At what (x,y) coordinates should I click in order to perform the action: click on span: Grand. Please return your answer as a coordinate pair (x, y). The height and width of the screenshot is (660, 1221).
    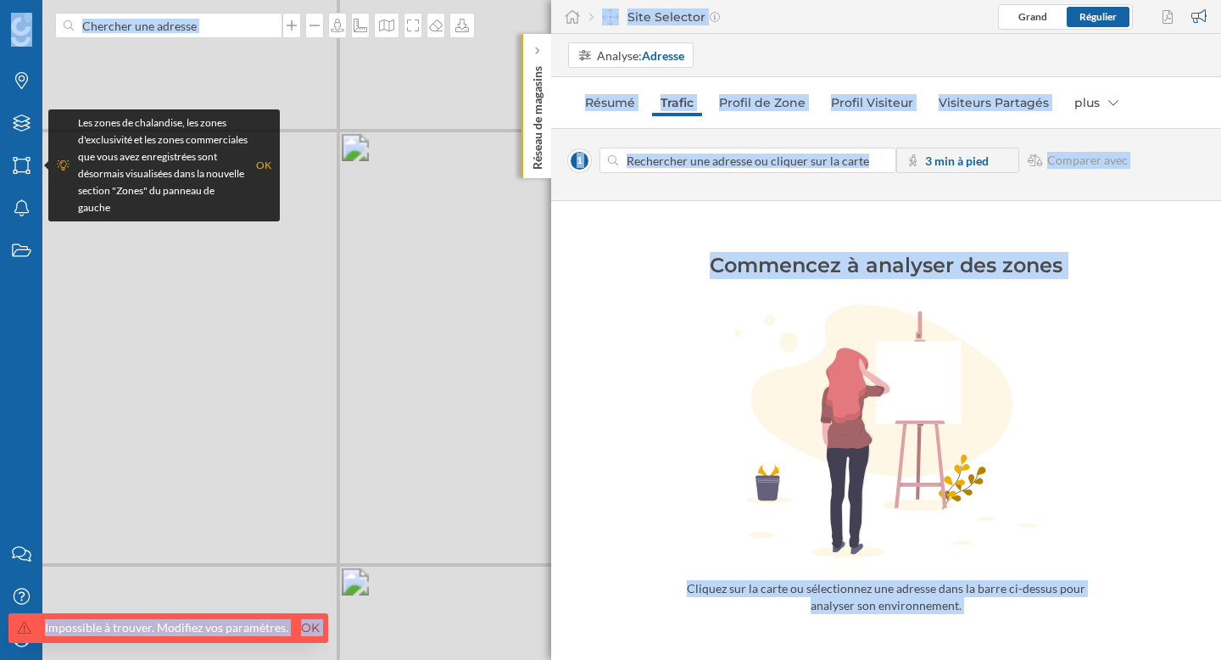
    Looking at the image, I should click on (1033, 16).